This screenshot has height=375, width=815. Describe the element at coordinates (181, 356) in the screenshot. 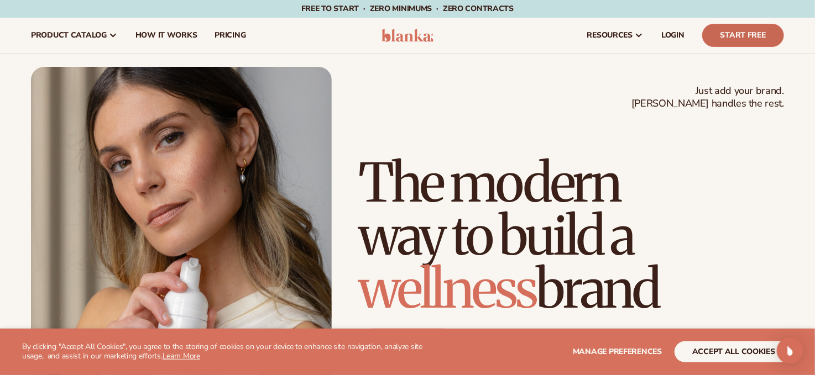

I see `a: Learn More` at that location.